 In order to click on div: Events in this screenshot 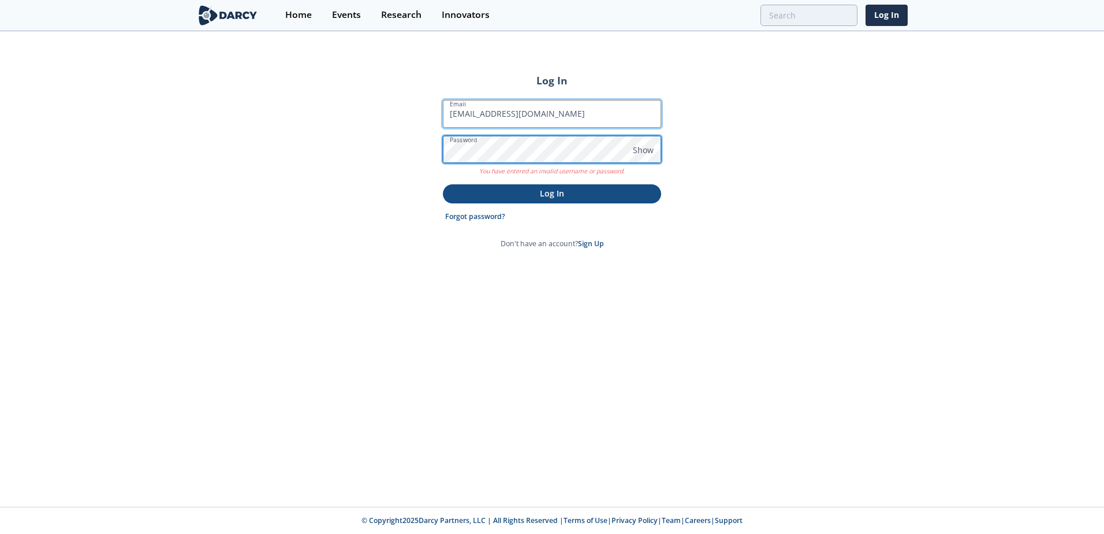, I will do `click(346, 15)`.